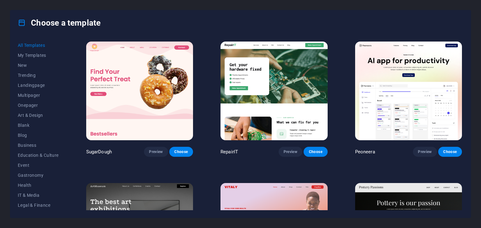 The image size is (481, 228). Describe the element at coordinates (38, 155) in the screenshot. I see `span: Education & Culture` at that location.